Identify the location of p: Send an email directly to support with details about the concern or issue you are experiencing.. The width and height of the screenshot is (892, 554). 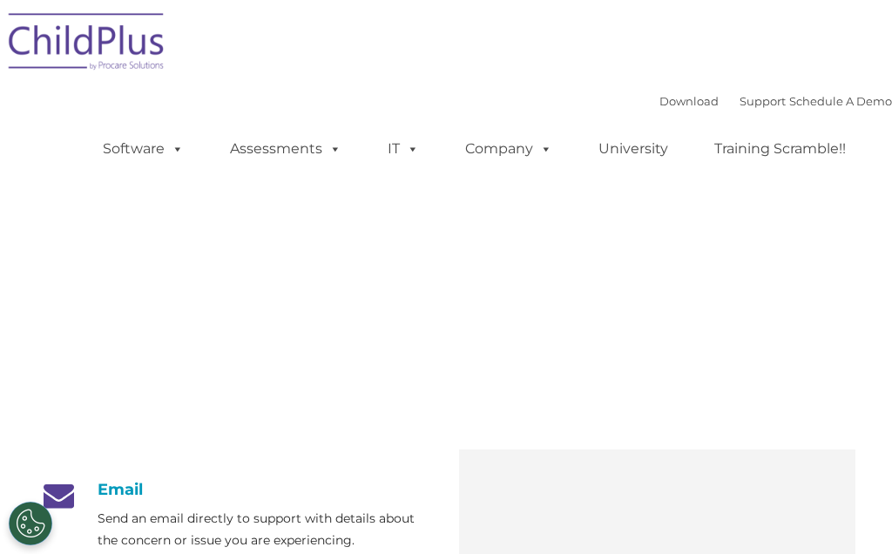
(265, 530).